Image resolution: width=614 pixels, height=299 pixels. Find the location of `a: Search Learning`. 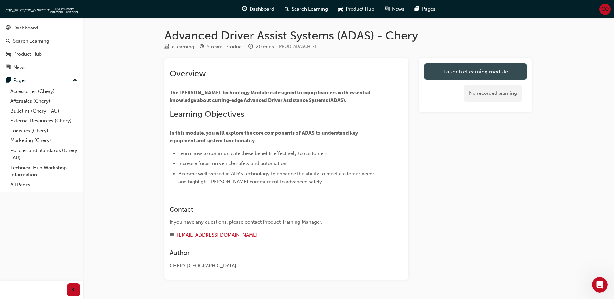

a: Search Learning is located at coordinates (41, 41).